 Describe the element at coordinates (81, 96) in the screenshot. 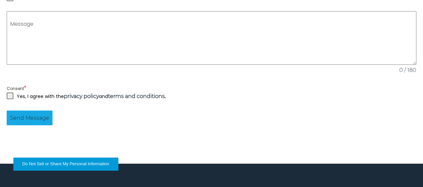

I see `strong: privacy policy` at that location.